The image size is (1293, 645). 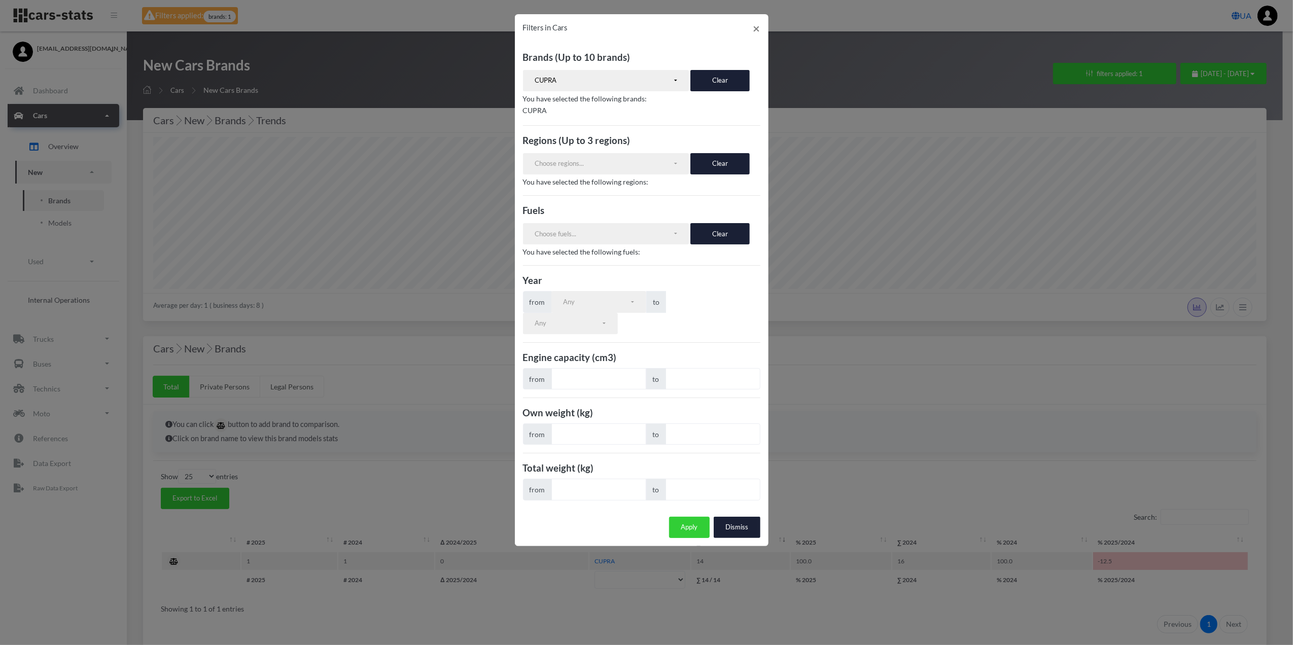 I want to click on button: CUPRA, so click(x=606, y=81).